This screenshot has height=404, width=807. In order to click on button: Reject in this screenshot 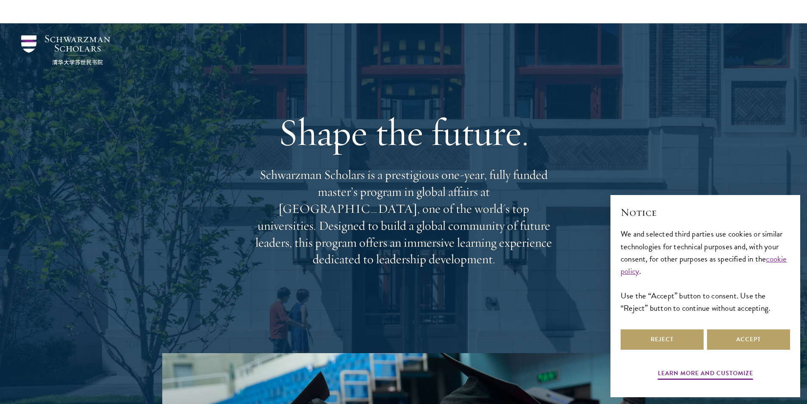, I will do `click(662, 339)`.